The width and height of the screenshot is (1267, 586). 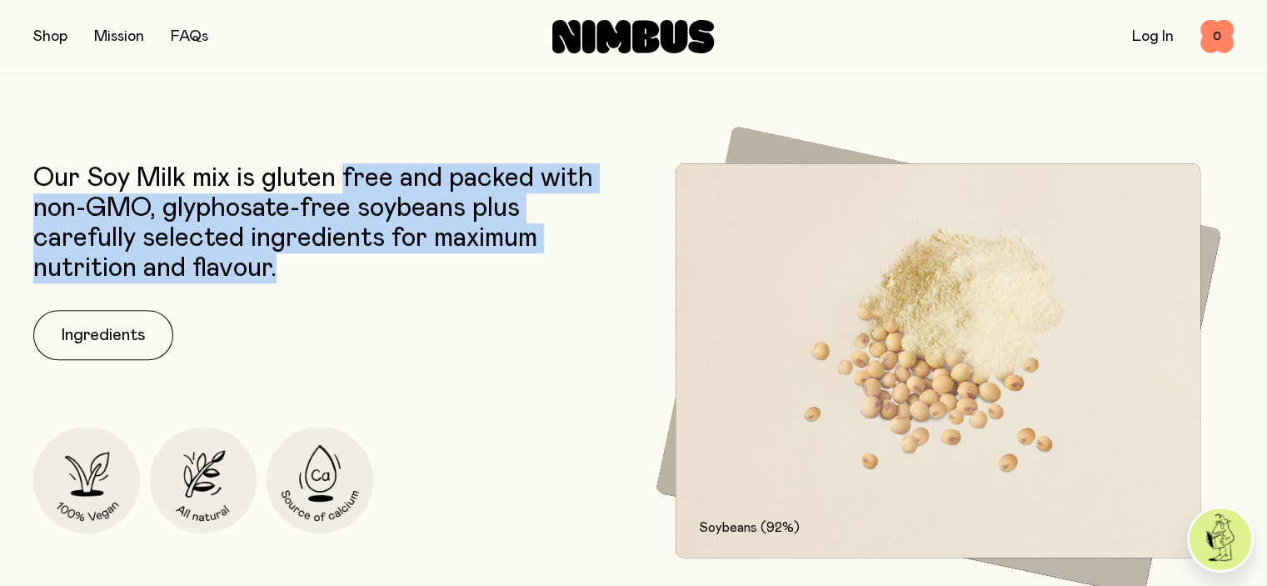 I want to click on button: Ingredients, so click(x=103, y=335).